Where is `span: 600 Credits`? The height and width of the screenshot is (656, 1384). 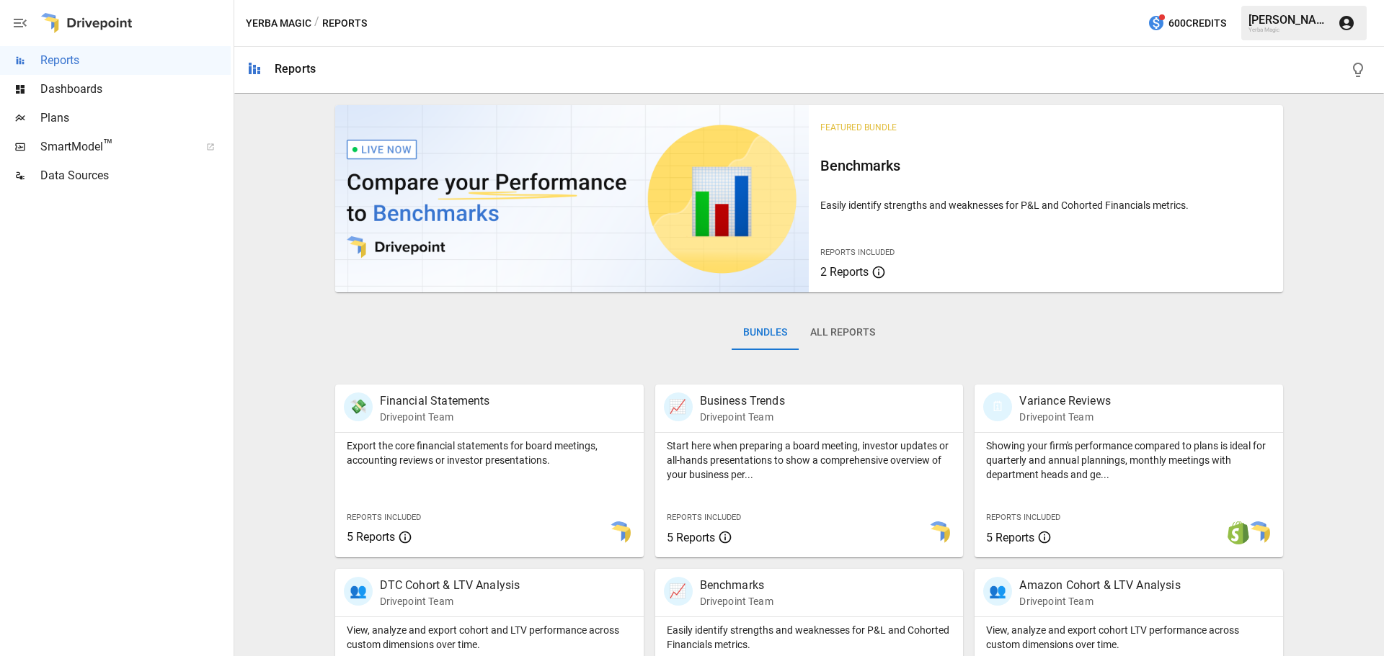
span: 600 Credits is located at coordinates (1197, 23).